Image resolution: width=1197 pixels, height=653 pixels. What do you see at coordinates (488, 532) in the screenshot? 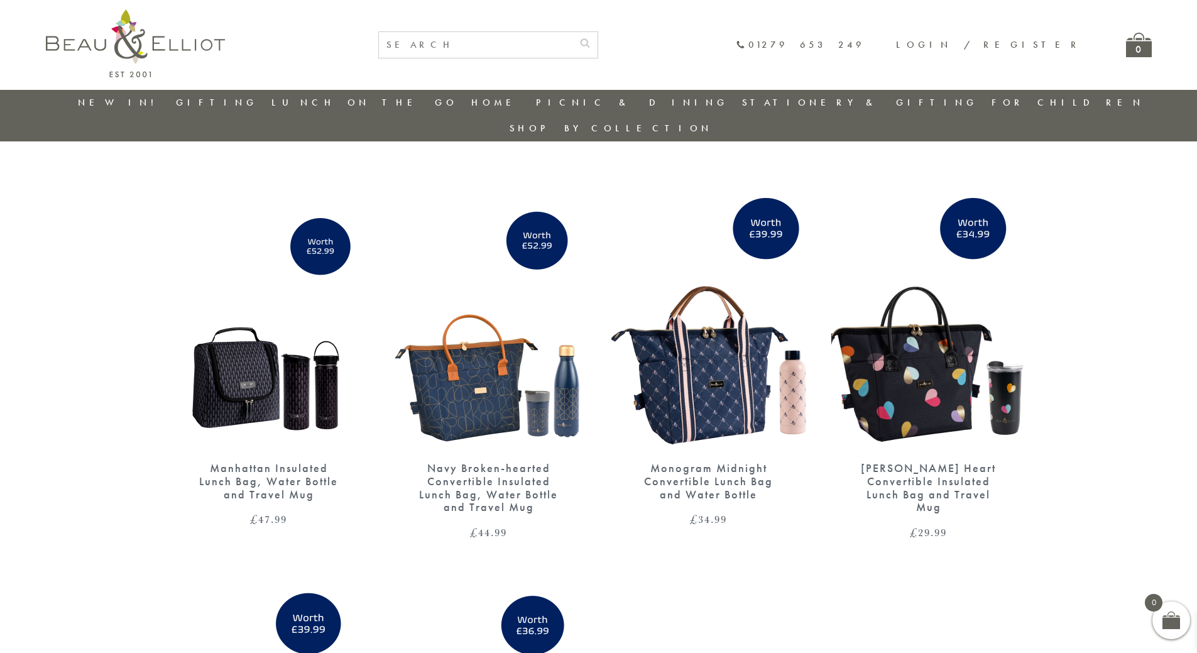
I see `bdi: 44.99` at bounding box center [488, 532].